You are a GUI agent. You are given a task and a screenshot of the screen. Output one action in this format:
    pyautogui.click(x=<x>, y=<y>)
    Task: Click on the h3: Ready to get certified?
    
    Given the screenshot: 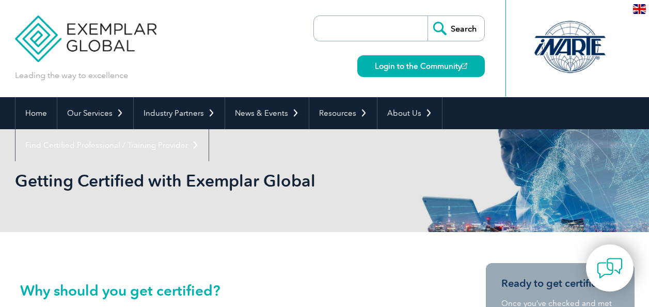 What is the action you would take?
    pyautogui.click(x=561, y=283)
    